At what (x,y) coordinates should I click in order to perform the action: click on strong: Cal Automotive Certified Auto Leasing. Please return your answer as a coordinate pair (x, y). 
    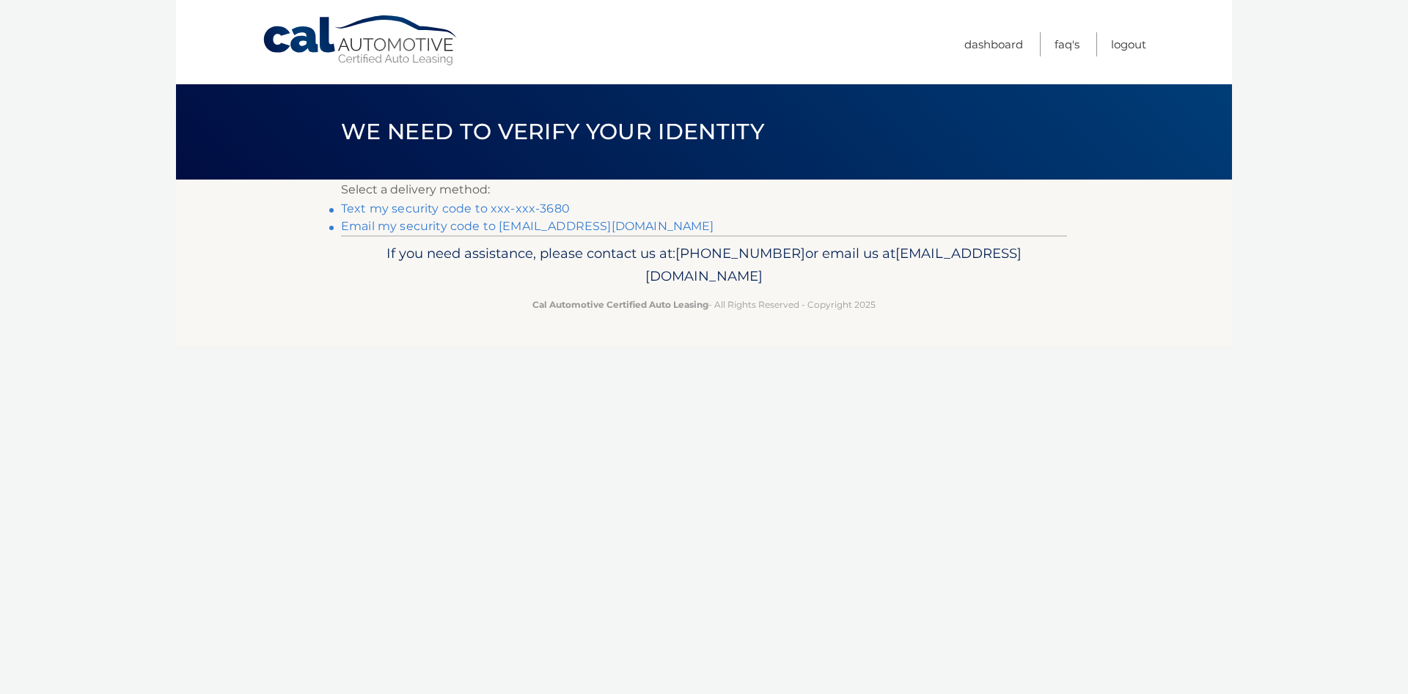
    Looking at the image, I should click on (620, 304).